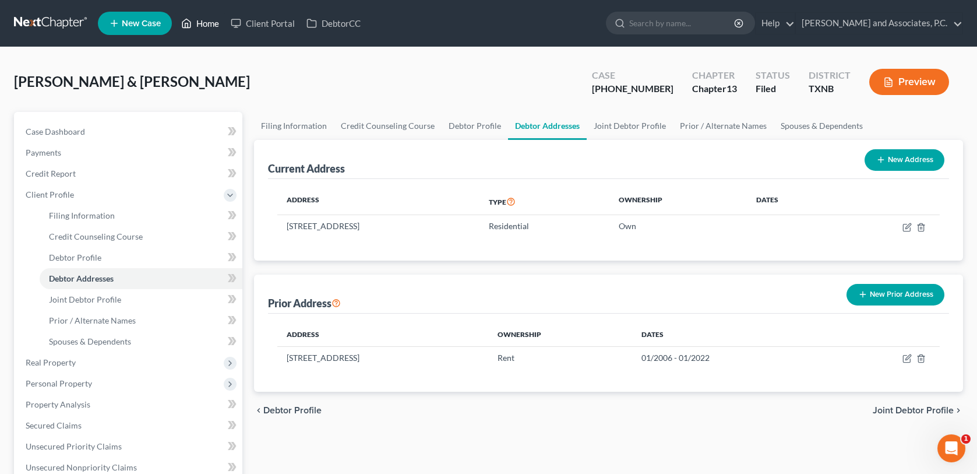 The width and height of the screenshot is (977, 474). What do you see at coordinates (678, 226) in the screenshot?
I see `td: Own` at bounding box center [678, 226].